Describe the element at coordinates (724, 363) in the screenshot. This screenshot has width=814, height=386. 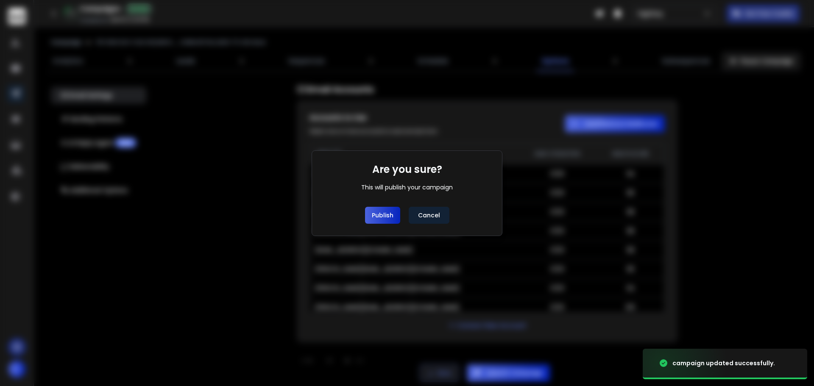
I see `div: campaign updated successfully.` at that location.